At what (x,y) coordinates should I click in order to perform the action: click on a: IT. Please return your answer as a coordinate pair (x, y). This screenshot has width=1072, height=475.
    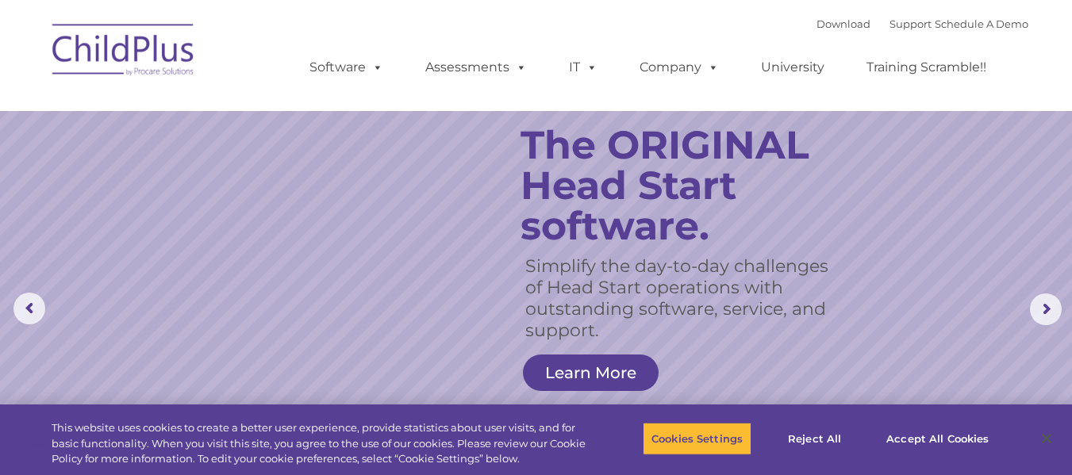
    Looking at the image, I should click on (583, 67).